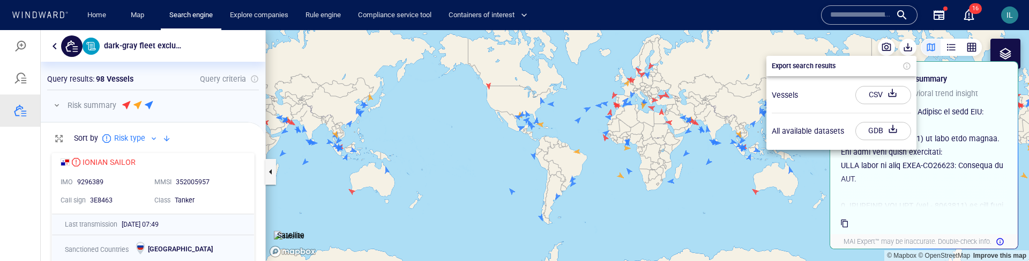 This screenshot has width=1029, height=261. What do you see at coordinates (808, 101) in the screenshot?
I see `div: All available datasets` at bounding box center [808, 101].